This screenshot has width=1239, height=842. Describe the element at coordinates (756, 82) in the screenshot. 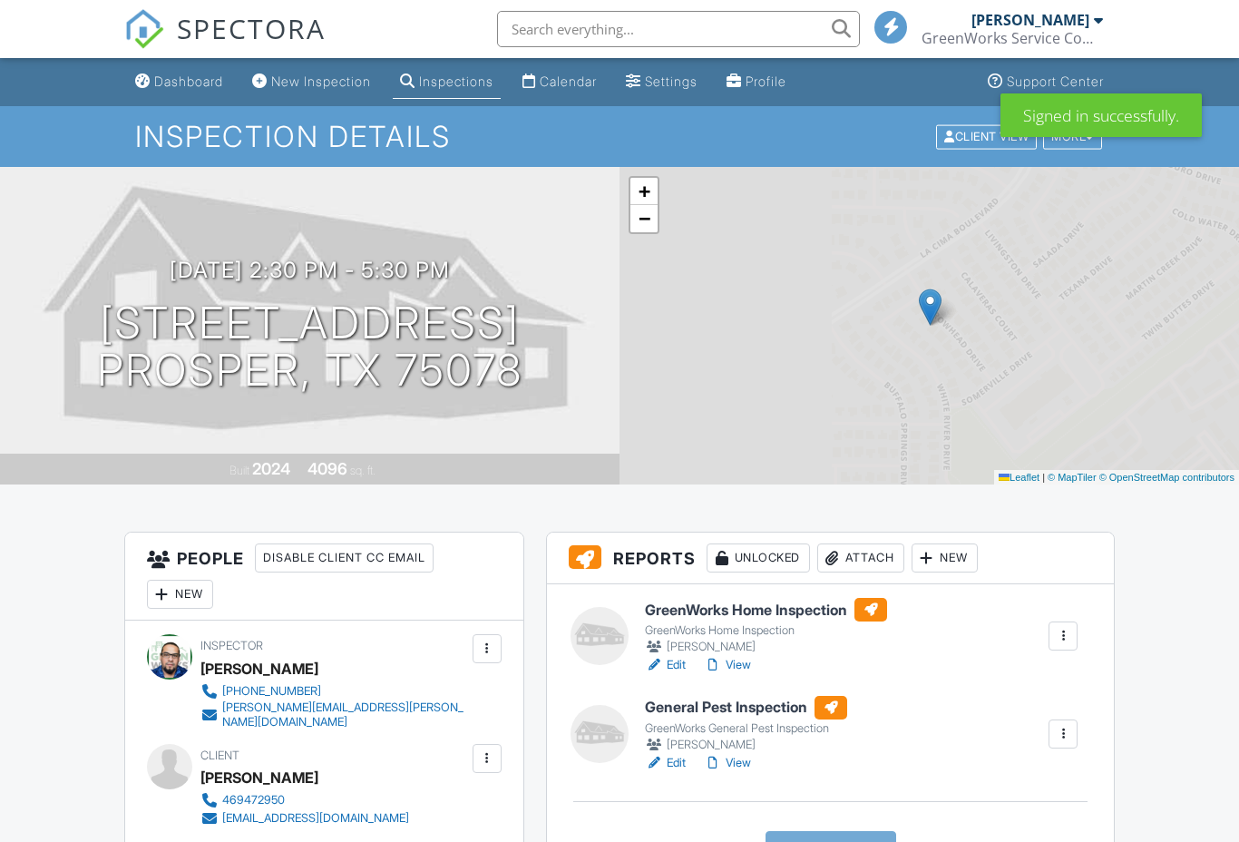

I see `a: Profile` at that location.